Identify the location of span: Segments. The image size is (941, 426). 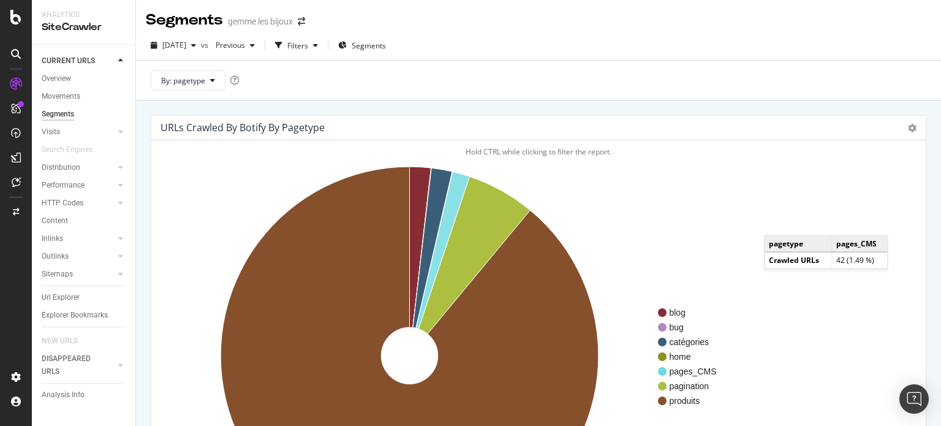
(369, 45).